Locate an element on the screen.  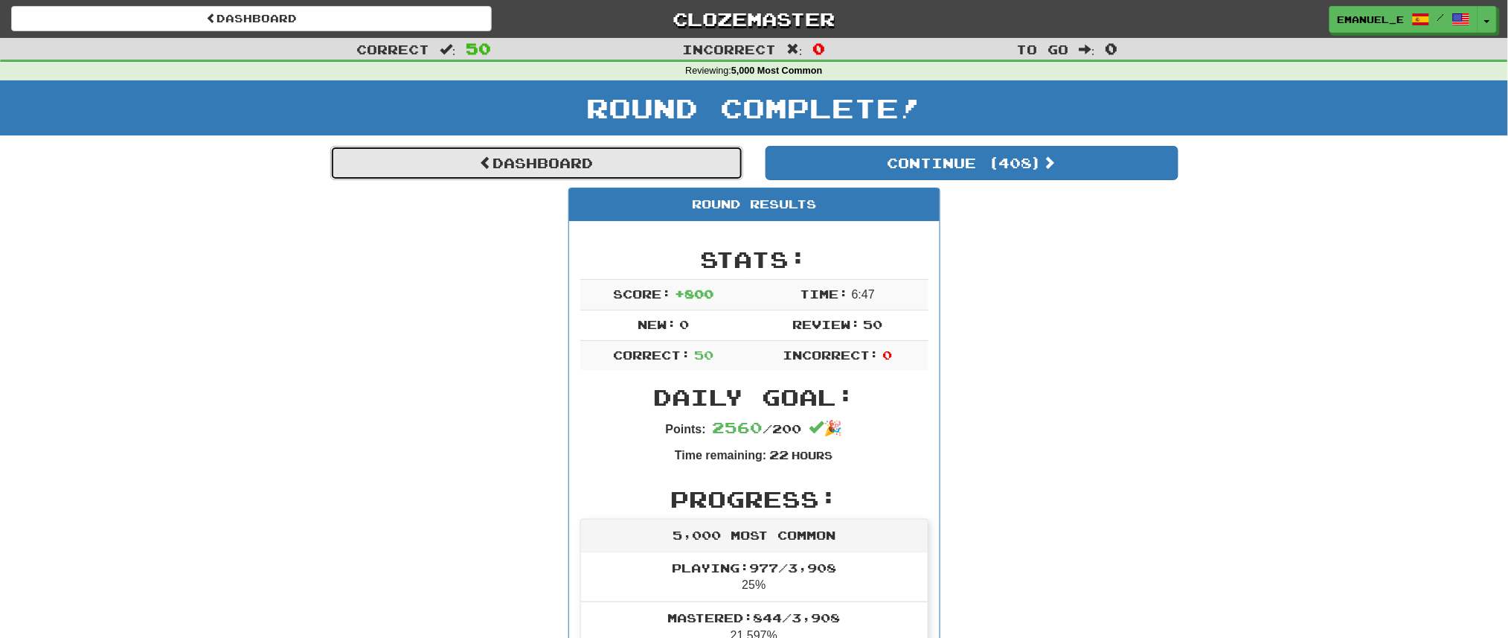
strong: Time remaining: is located at coordinates (720, 455).